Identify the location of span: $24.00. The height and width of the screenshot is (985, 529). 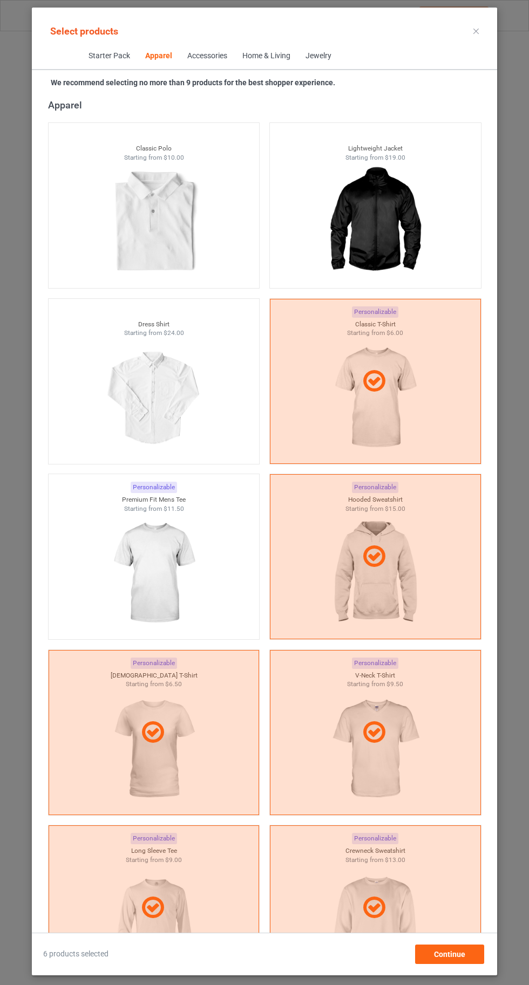
(173, 333).